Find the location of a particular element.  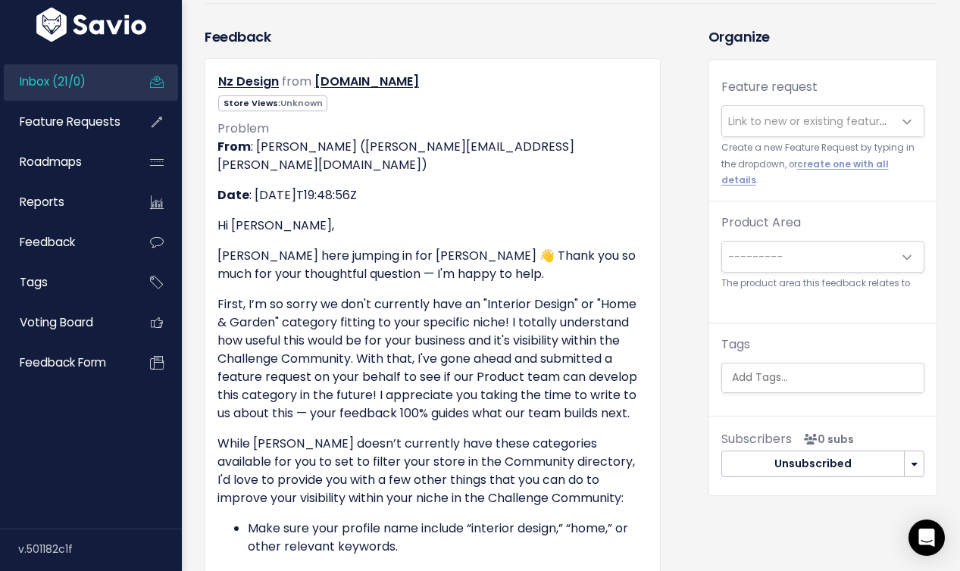

strong: Date is located at coordinates (233, 195).